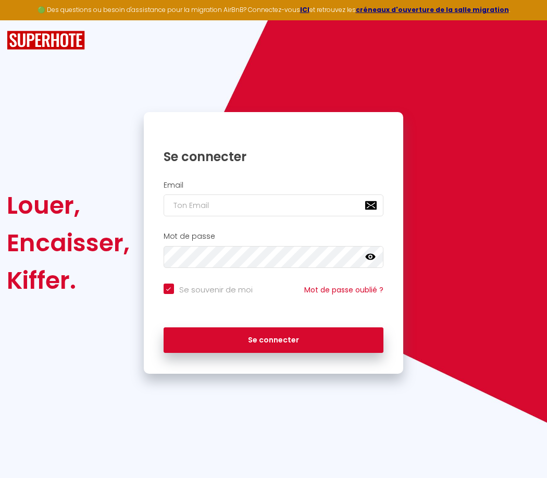  Describe the element at coordinates (68, 205) in the screenshot. I see `div: Louer,` at that location.